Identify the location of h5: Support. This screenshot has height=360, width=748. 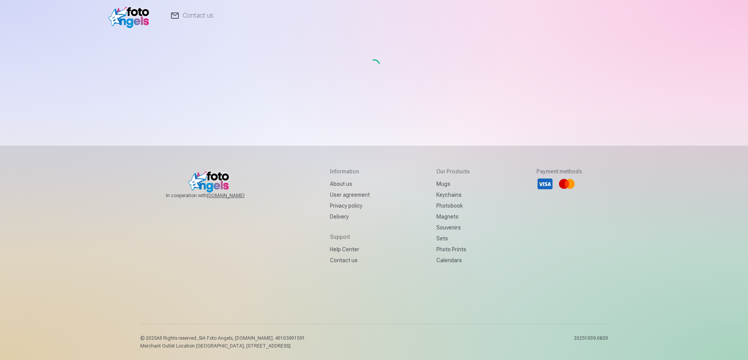
(350, 237).